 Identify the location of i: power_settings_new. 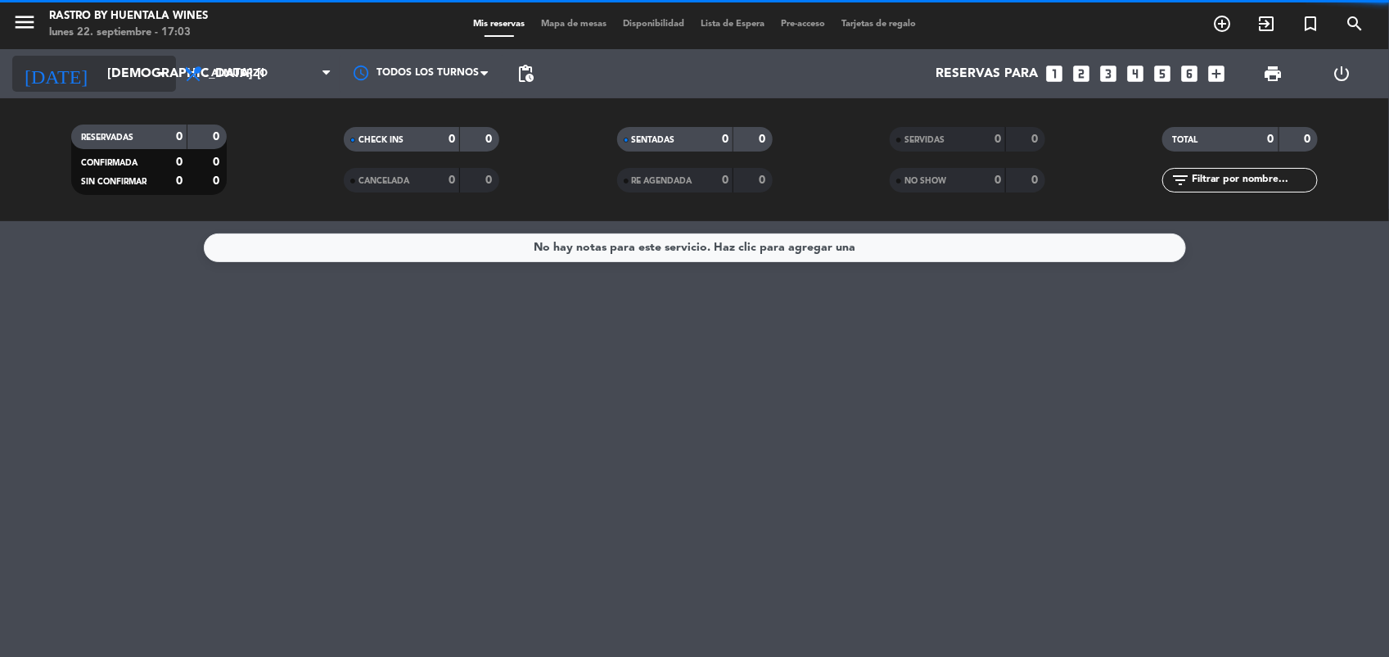
(1343, 74).